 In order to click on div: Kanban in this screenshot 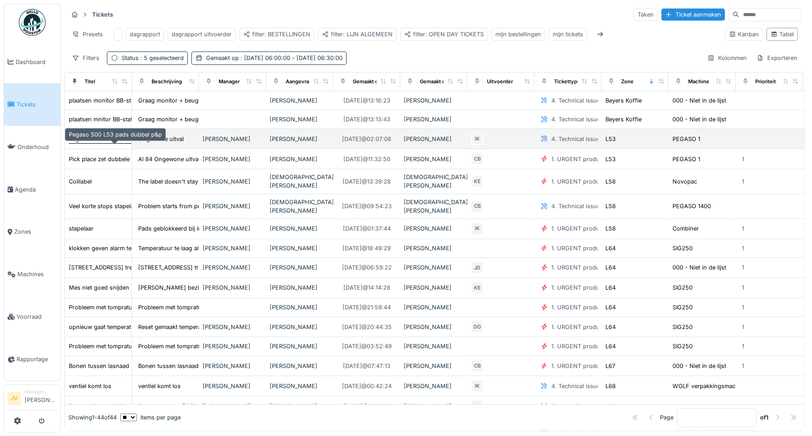, I will do `click(744, 34)`.